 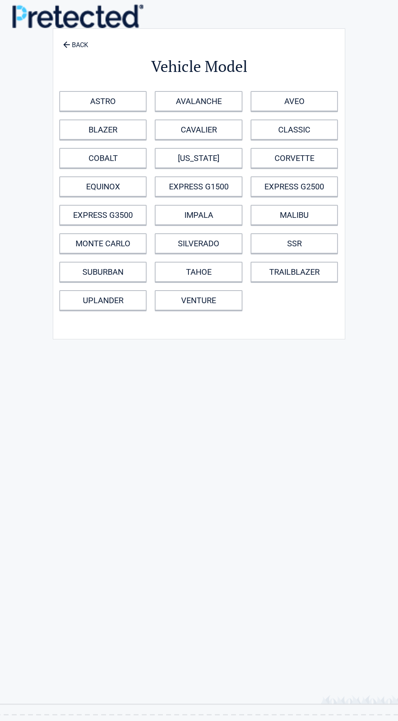 What do you see at coordinates (198, 215) in the screenshot?
I see `a: IMPALA` at bounding box center [198, 215].